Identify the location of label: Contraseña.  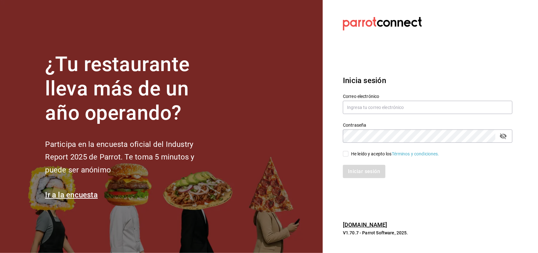
(428, 125).